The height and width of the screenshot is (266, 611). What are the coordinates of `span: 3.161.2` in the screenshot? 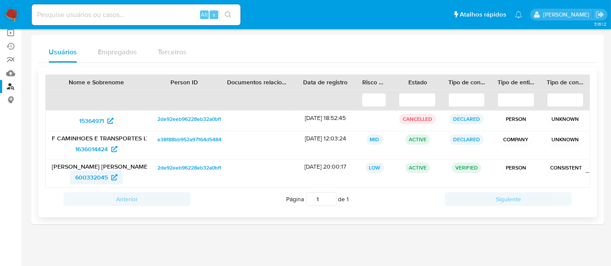 It's located at (600, 24).